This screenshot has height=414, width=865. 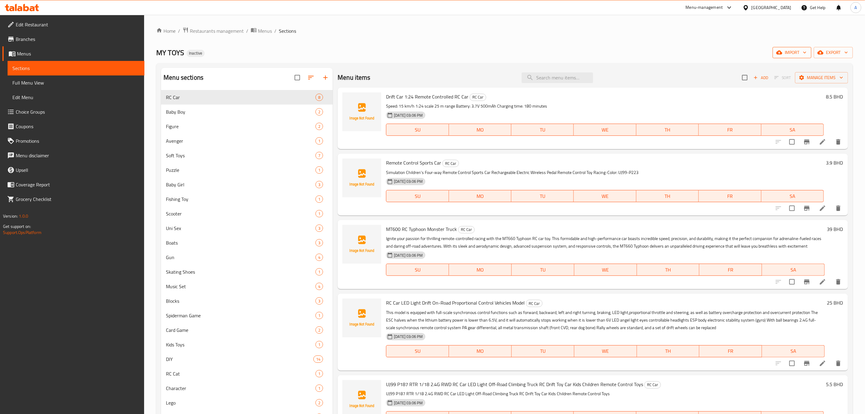 What do you see at coordinates (247, 359) in the screenshot?
I see `div: DIY14` at bounding box center [247, 359].